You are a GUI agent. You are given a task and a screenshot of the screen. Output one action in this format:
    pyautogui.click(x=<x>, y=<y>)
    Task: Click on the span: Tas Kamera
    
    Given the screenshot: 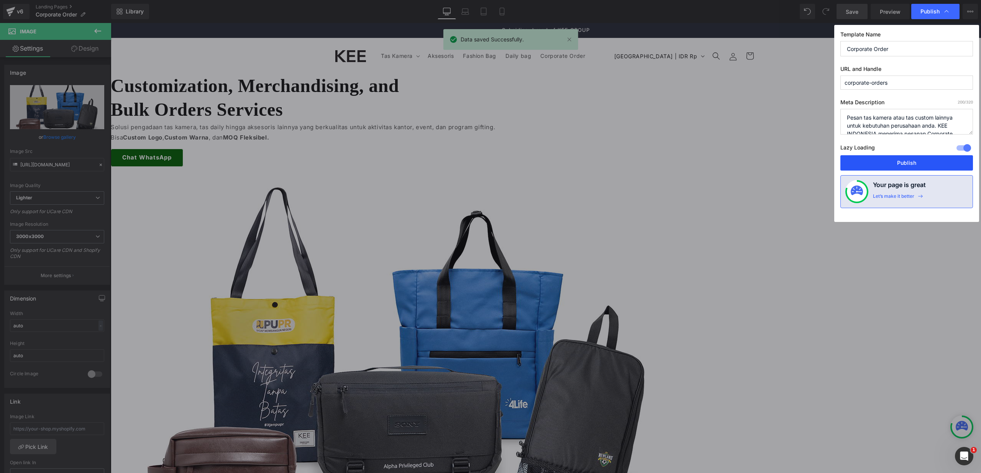 What is the action you would take?
    pyautogui.click(x=286, y=33)
    